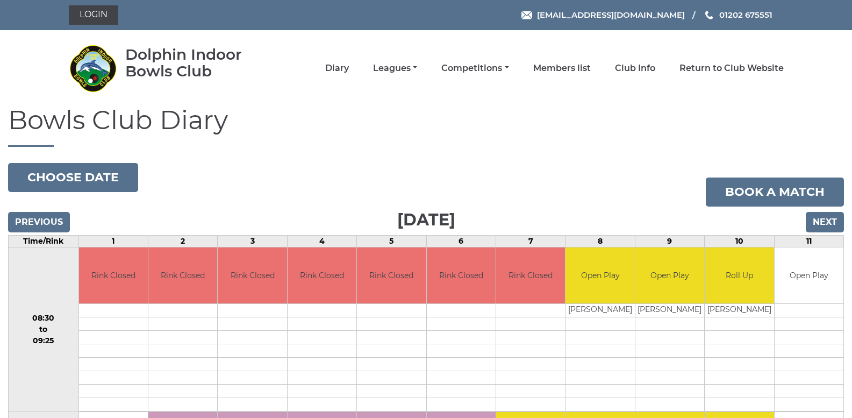  What do you see at coordinates (199, 63) in the screenshot?
I see `div: Dolphin Indoor Bowls Club` at bounding box center [199, 63].